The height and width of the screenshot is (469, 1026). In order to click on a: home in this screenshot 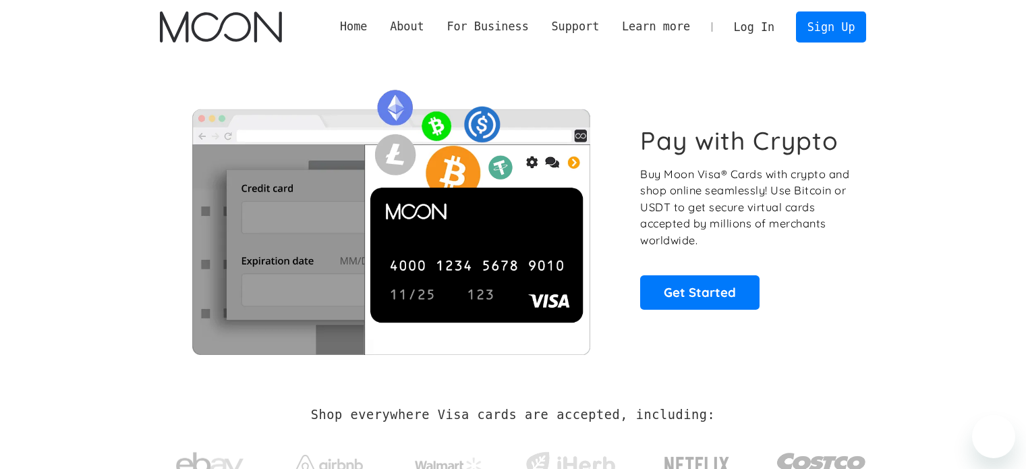, I will do `click(221, 27)`.